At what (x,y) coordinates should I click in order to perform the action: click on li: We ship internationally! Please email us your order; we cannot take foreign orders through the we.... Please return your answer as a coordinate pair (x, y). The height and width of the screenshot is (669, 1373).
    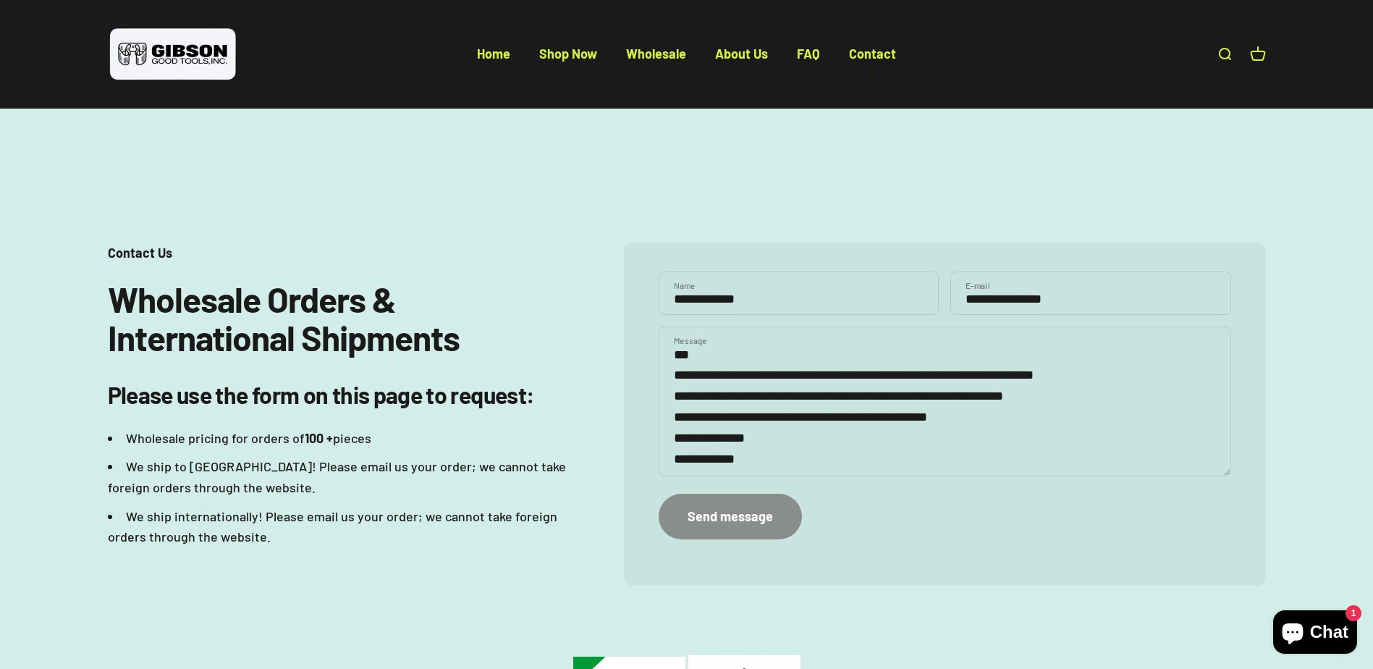
    Looking at the image, I should click on (337, 527).